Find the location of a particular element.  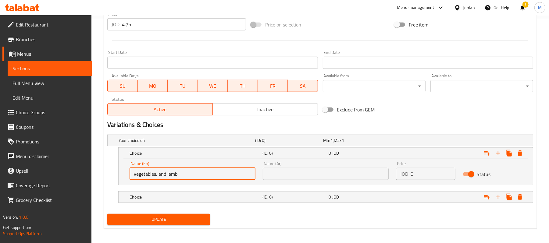

span: SA is located at coordinates (302, 86).